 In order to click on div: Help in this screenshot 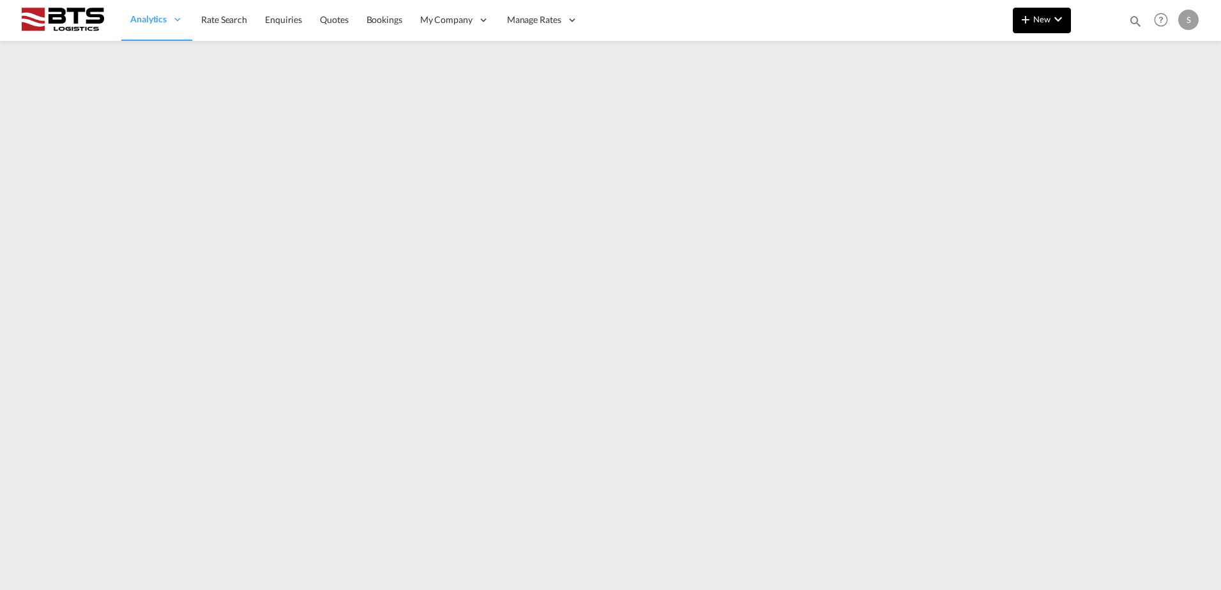, I will do `click(1164, 20)`.